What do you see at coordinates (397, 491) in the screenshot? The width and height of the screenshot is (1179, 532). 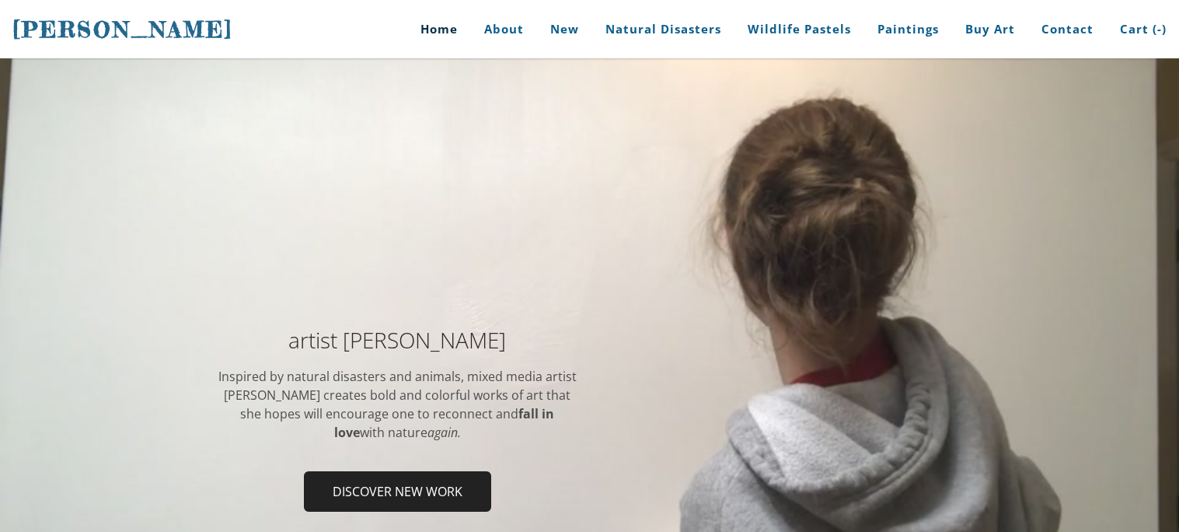 I see `span: Discover new work` at bounding box center [397, 491].